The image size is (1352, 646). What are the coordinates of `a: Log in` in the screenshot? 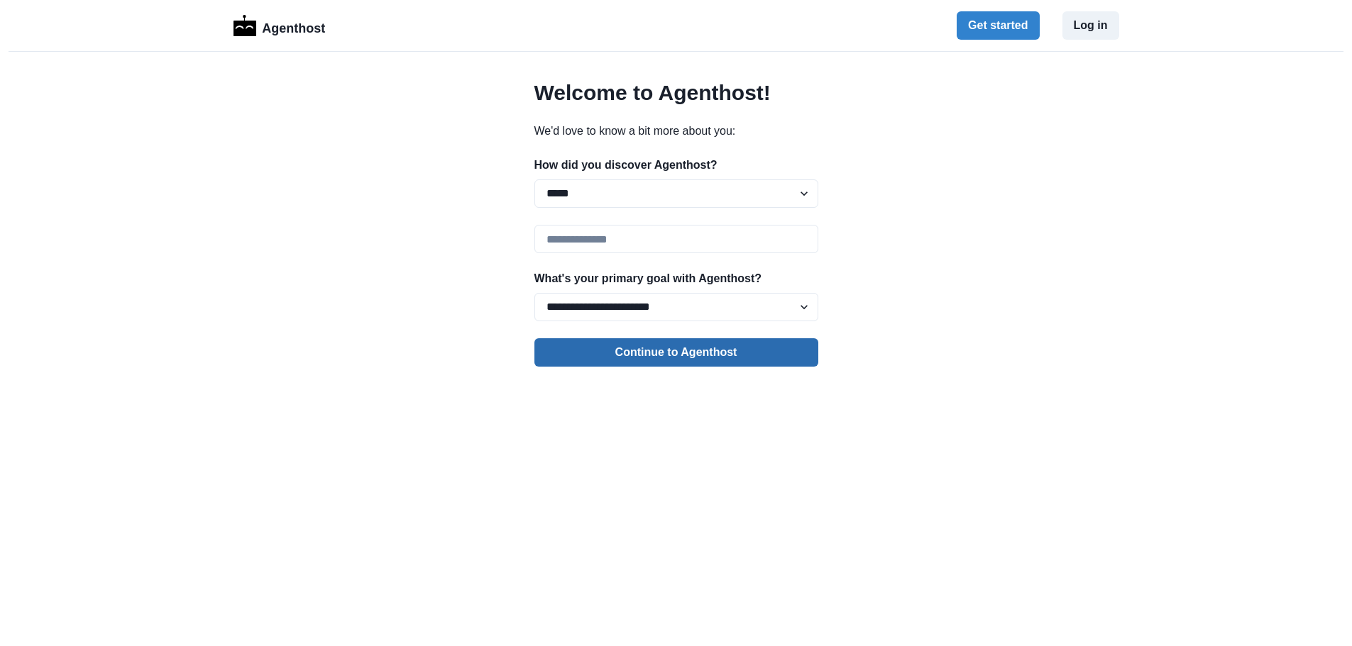 It's located at (1091, 26).